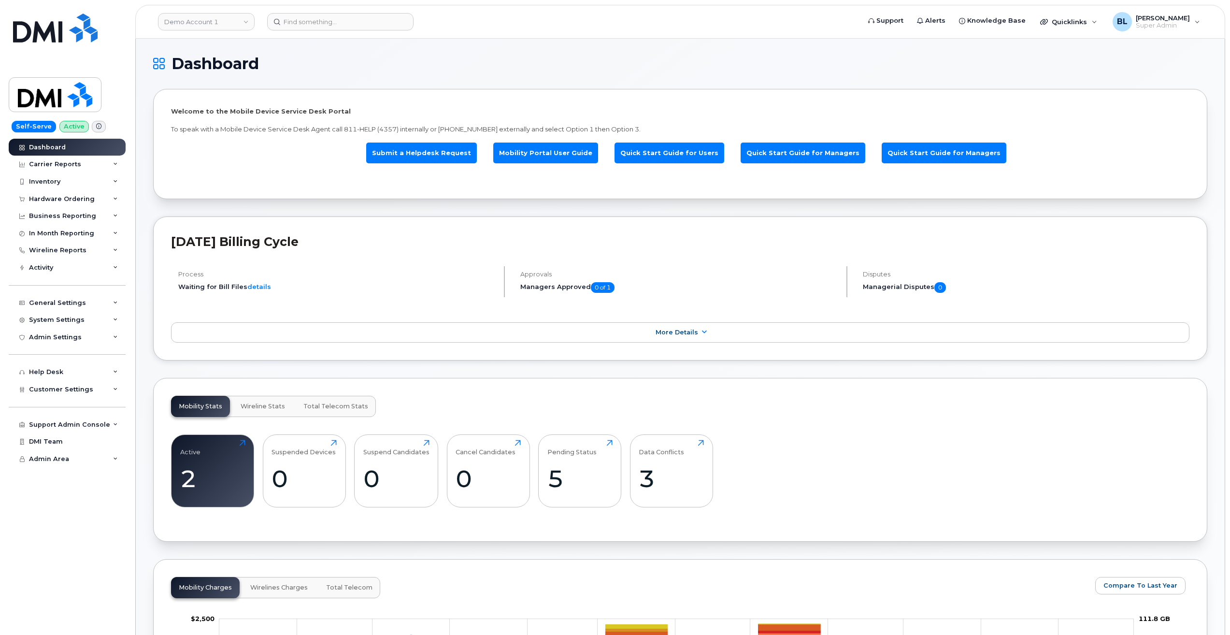 The width and height of the screenshot is (1230, 635). Describe the element at coordinates (546, 153) in the screenshot. I see `a: Mobility Portal User Guide` at that location.